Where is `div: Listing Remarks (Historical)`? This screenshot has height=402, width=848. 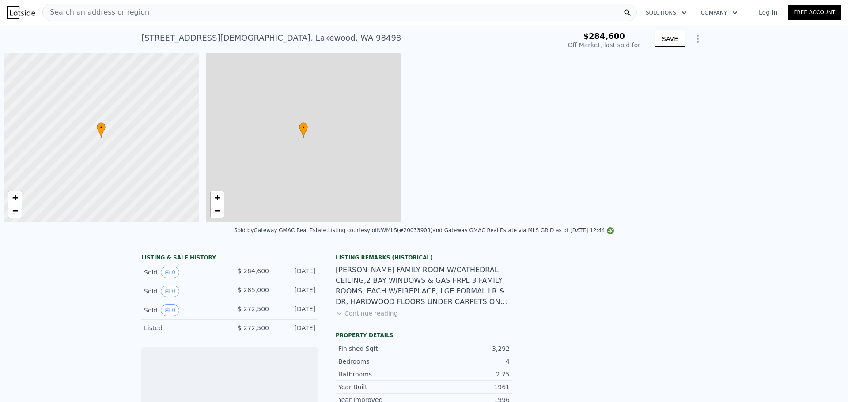
div: Listing Remarks (Historical) is located at coordinates (424, 258).